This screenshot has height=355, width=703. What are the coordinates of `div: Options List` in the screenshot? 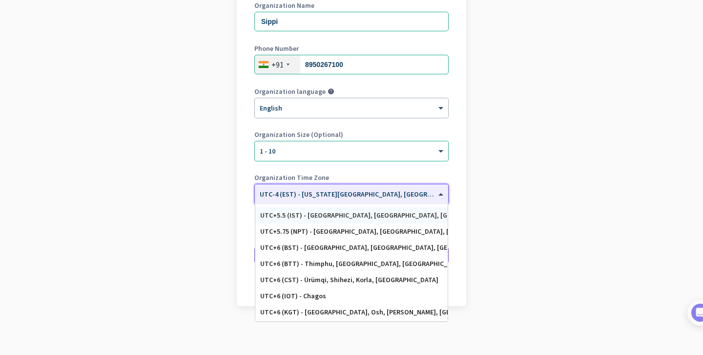 It's located at (352, 262).